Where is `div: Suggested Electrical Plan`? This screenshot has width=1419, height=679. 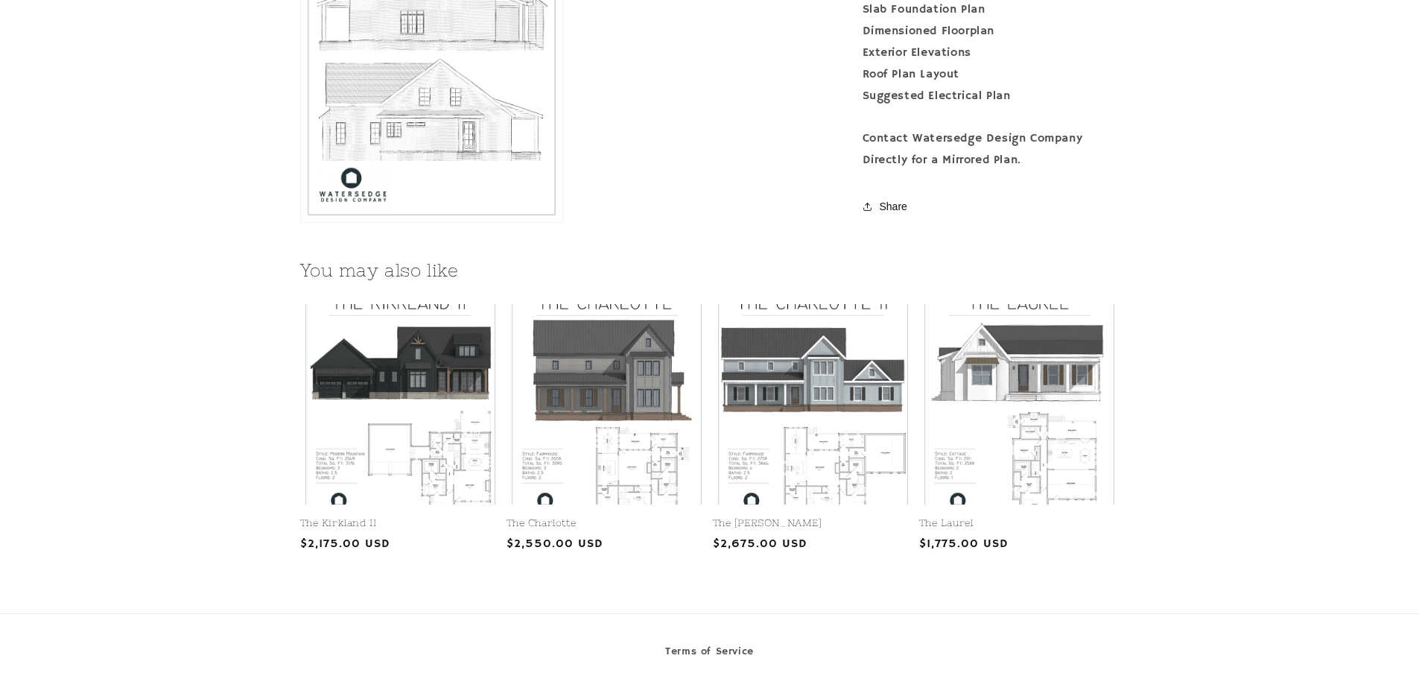
div: Suggested Electrical Plan is located at coordinates (991, 96).